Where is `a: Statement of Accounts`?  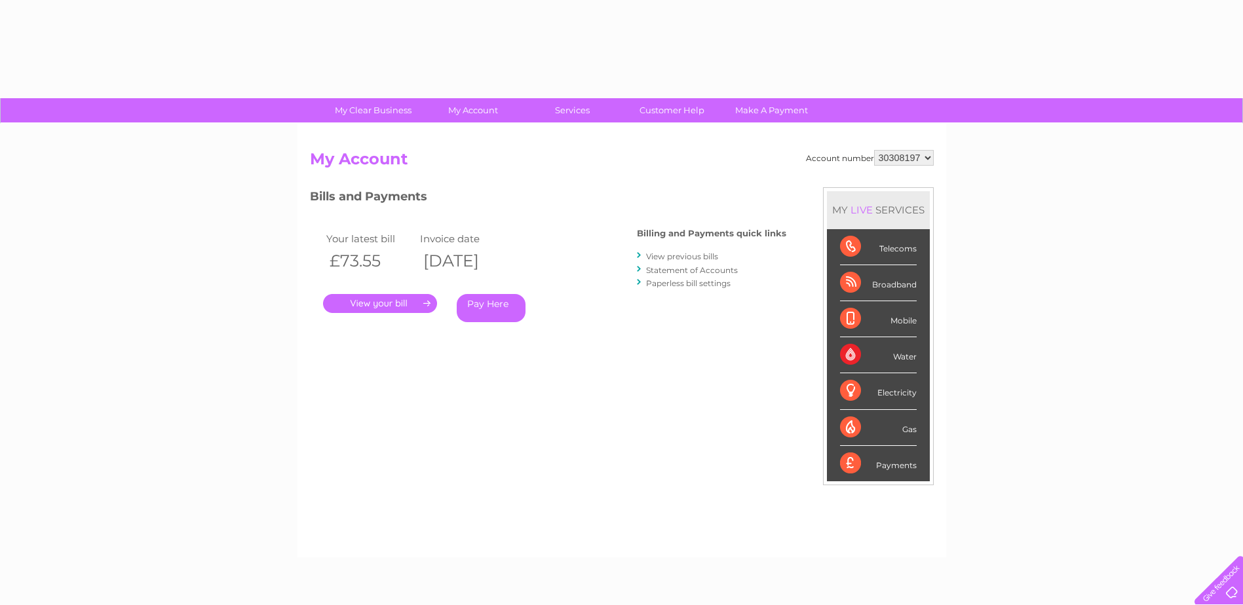 a: Statement of Accounts is located at coordinates (692, 270).